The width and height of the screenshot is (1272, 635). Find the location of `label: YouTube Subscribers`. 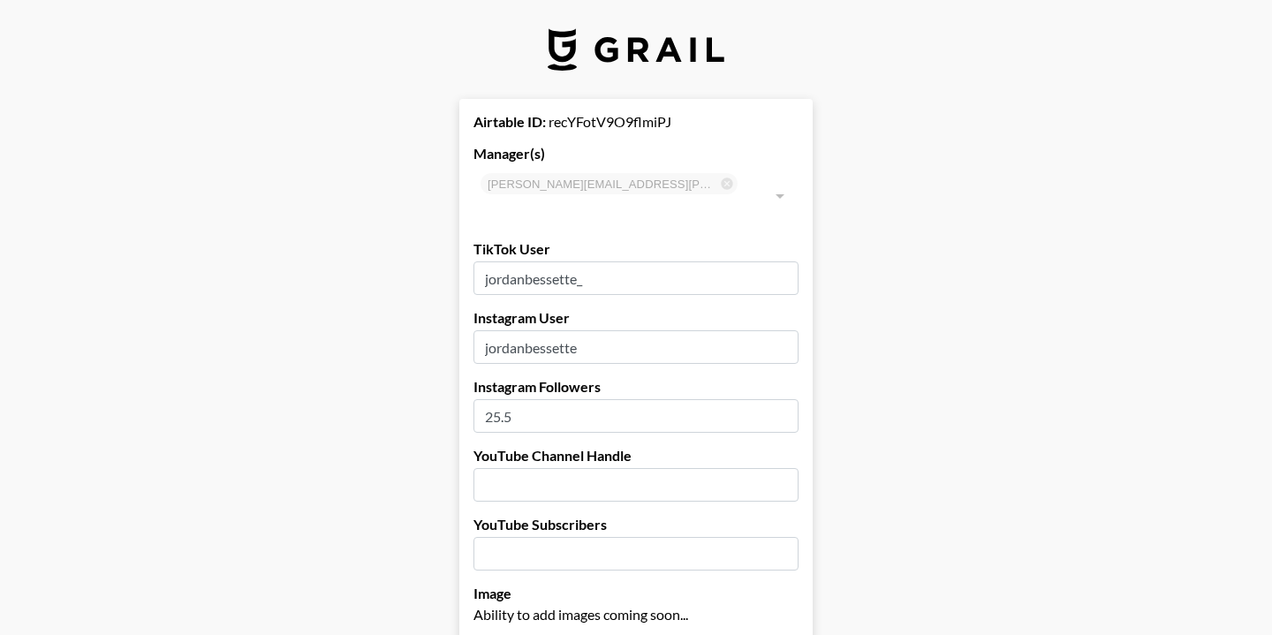

label: YouTube Subscribers is located at coordinates (636, 525).